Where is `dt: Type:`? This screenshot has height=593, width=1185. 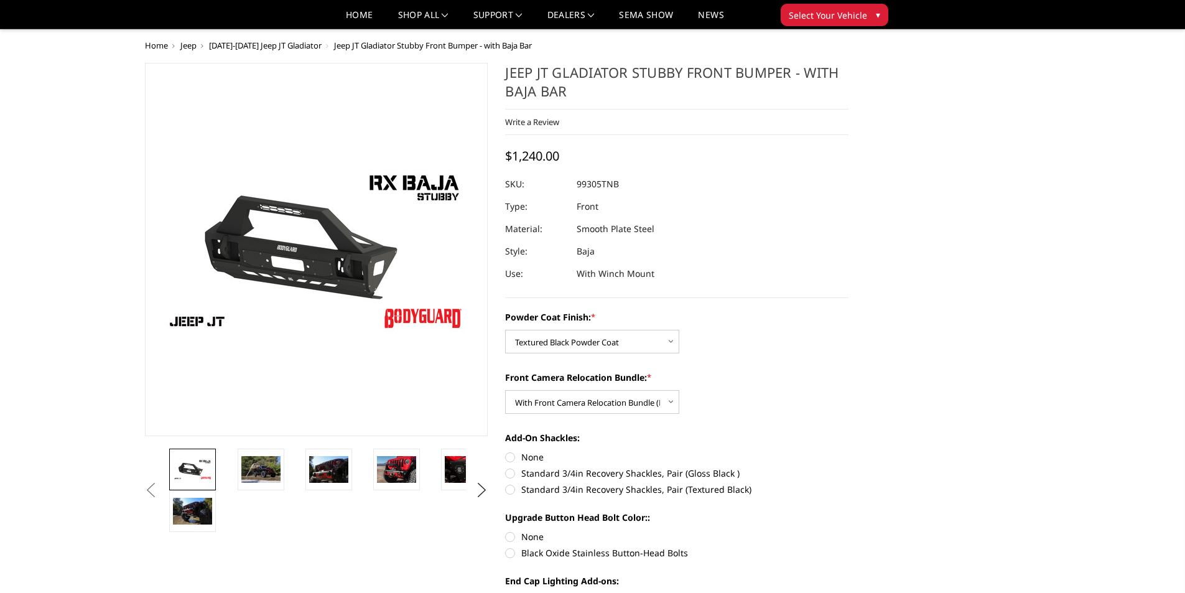
dt: Type: is located at coordinates (536, 206).